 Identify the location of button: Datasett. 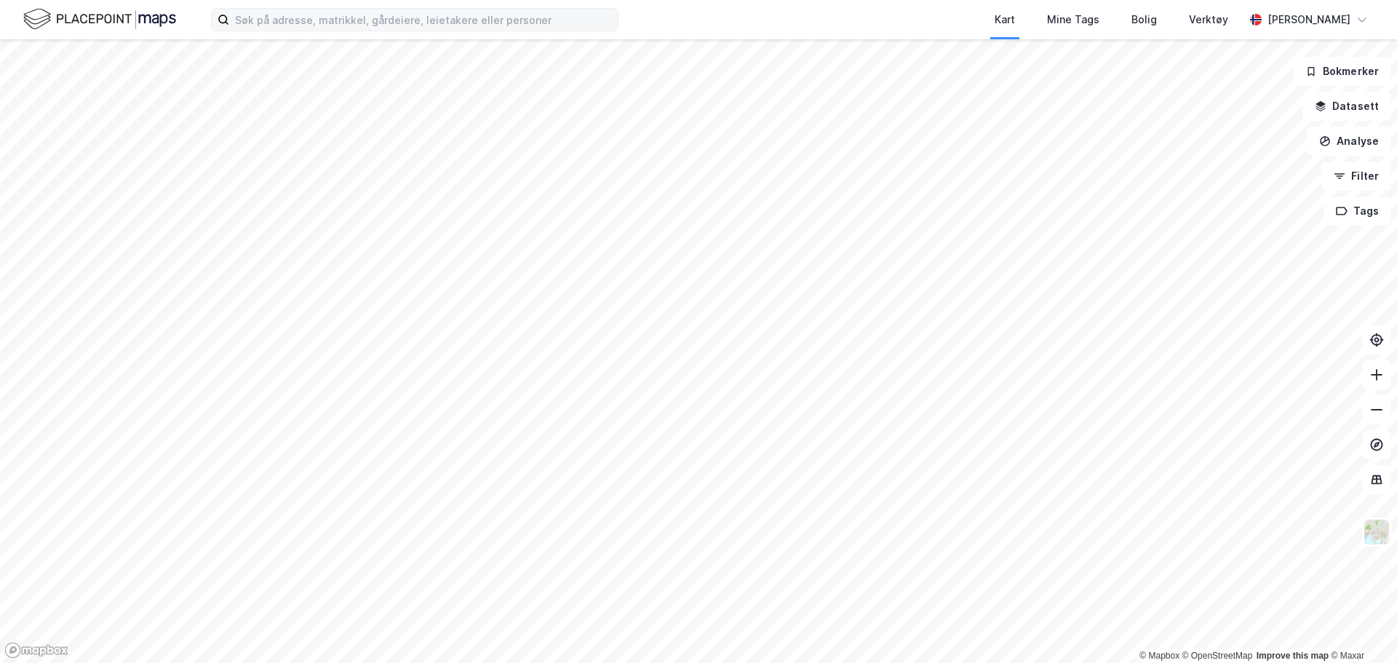
(1347, 106).